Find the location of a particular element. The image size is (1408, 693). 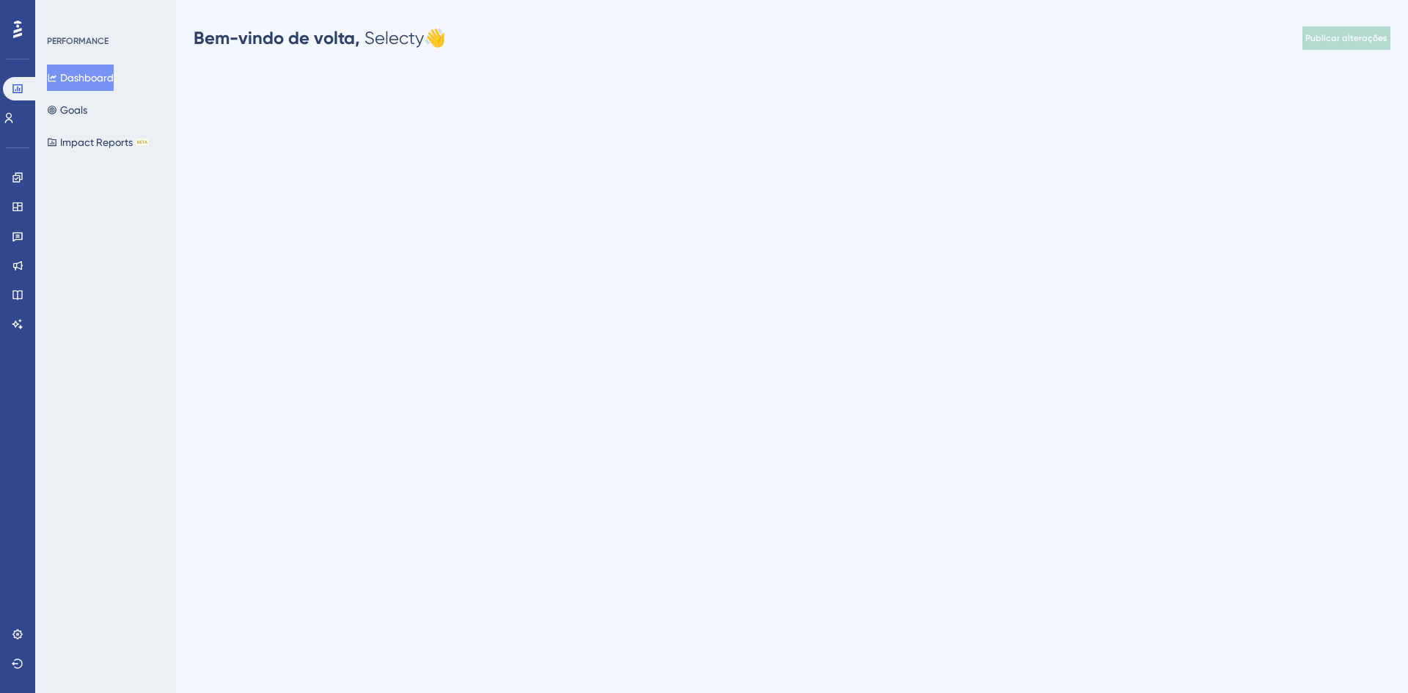

font: Bem-vindo de volta, is located at coordinates (277, 37).